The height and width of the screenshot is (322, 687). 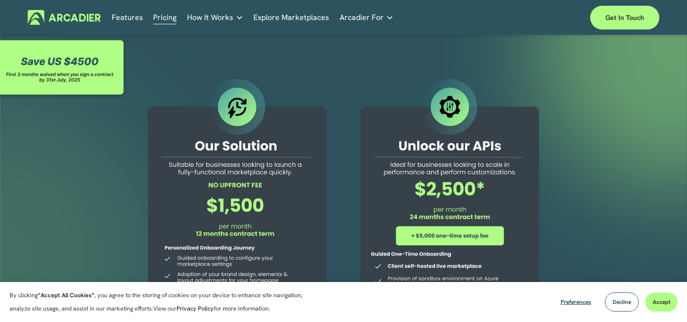 What do you see at coordinates (210, 18) in the screenshot?
I see `span: How It Works` at bounding box center [210, 18].